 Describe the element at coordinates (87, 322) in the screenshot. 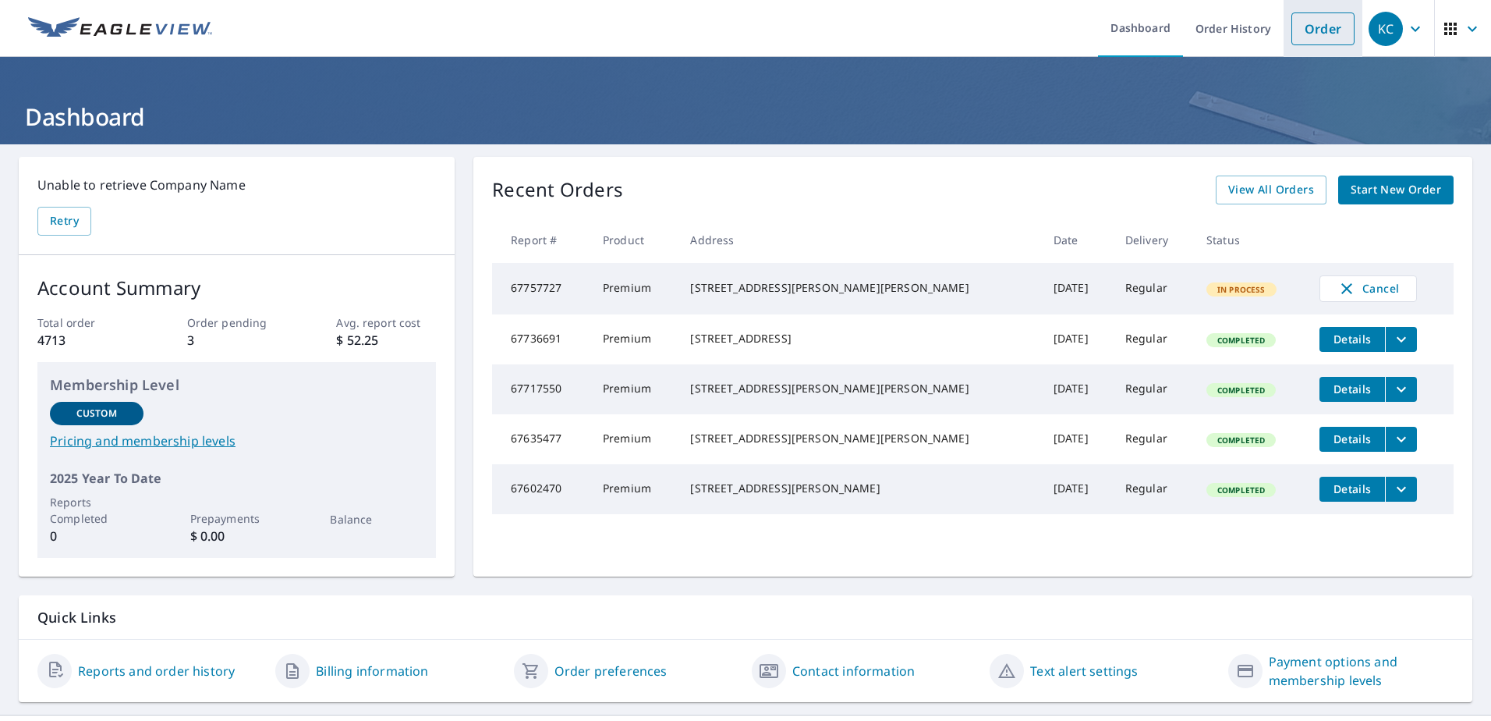

I see `p: Total order` at that location.